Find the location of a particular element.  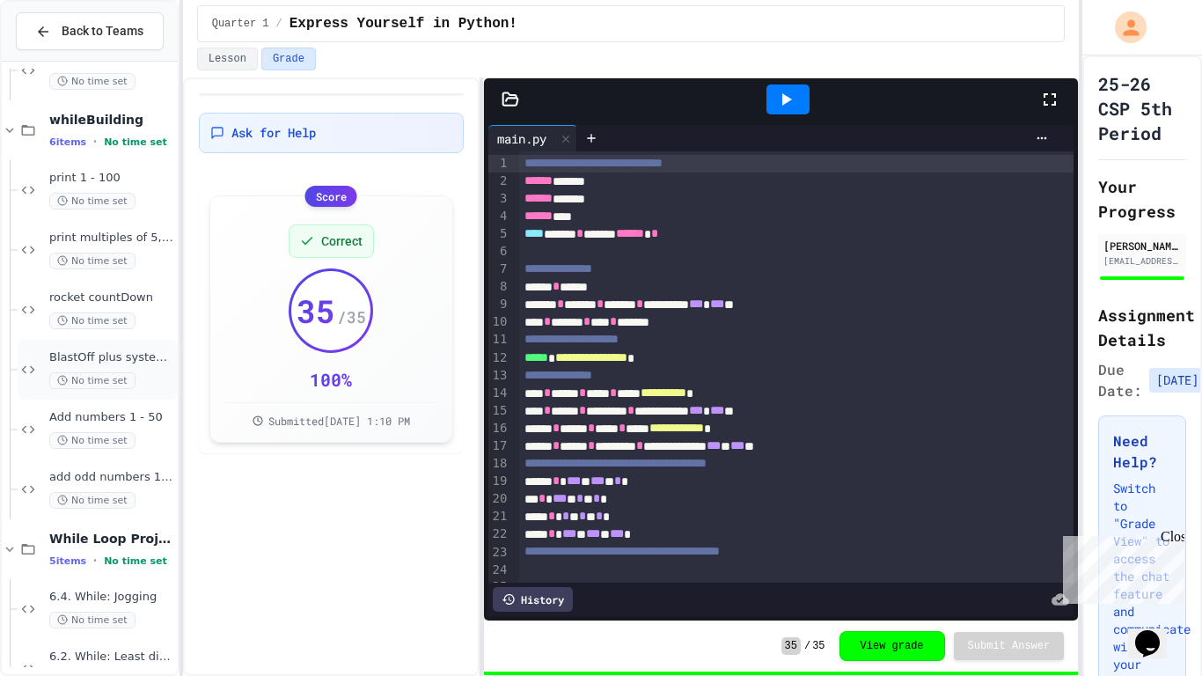

span: whileBuilding is located at coordinates (112, 120).